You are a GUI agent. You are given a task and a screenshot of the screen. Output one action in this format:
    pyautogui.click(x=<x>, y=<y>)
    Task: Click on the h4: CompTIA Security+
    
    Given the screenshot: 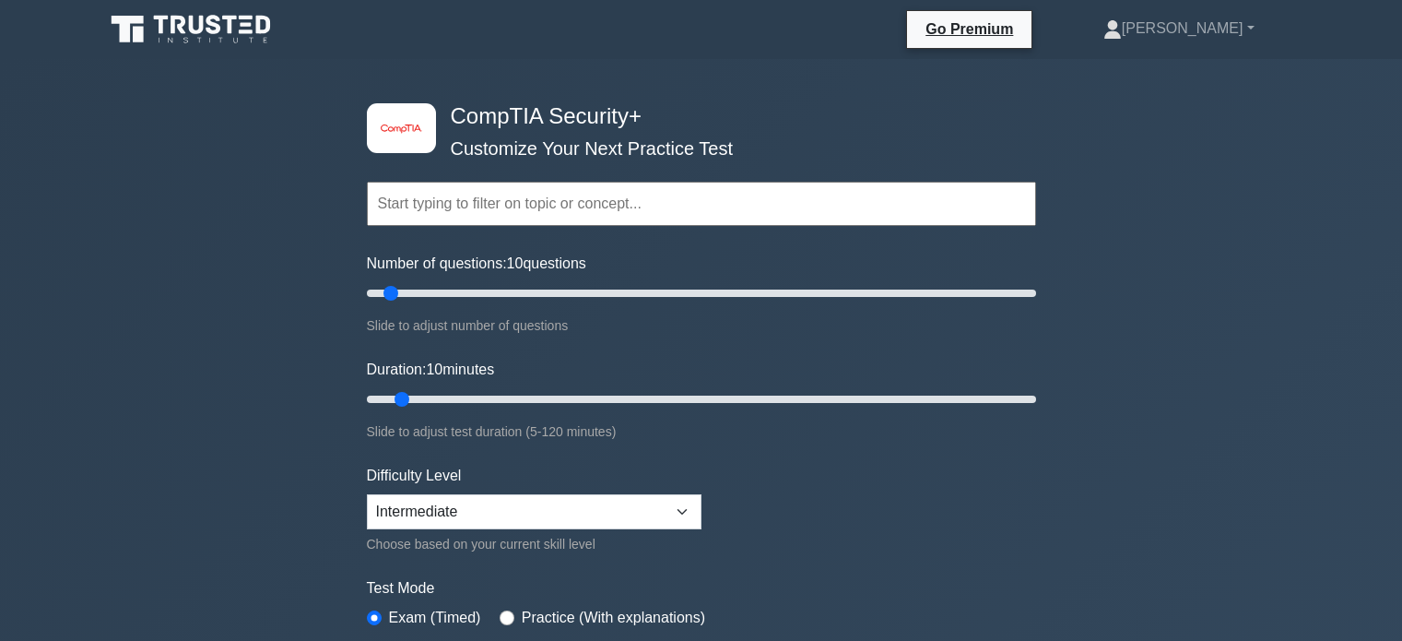 What is the action you would take?
    pyautogui.click(x=694, y=116)
    